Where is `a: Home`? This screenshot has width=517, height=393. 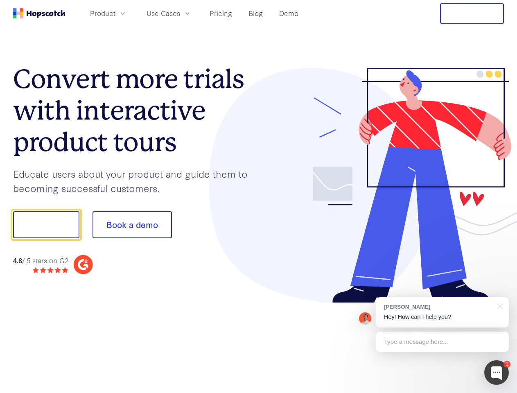
a: Home is located at coordinates (39, 13).